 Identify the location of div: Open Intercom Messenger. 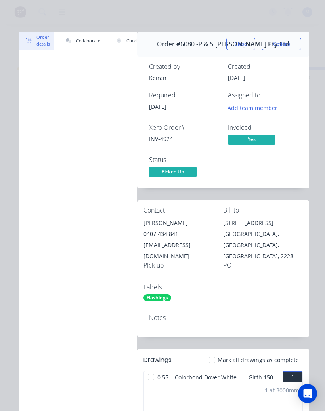
(307, 394).